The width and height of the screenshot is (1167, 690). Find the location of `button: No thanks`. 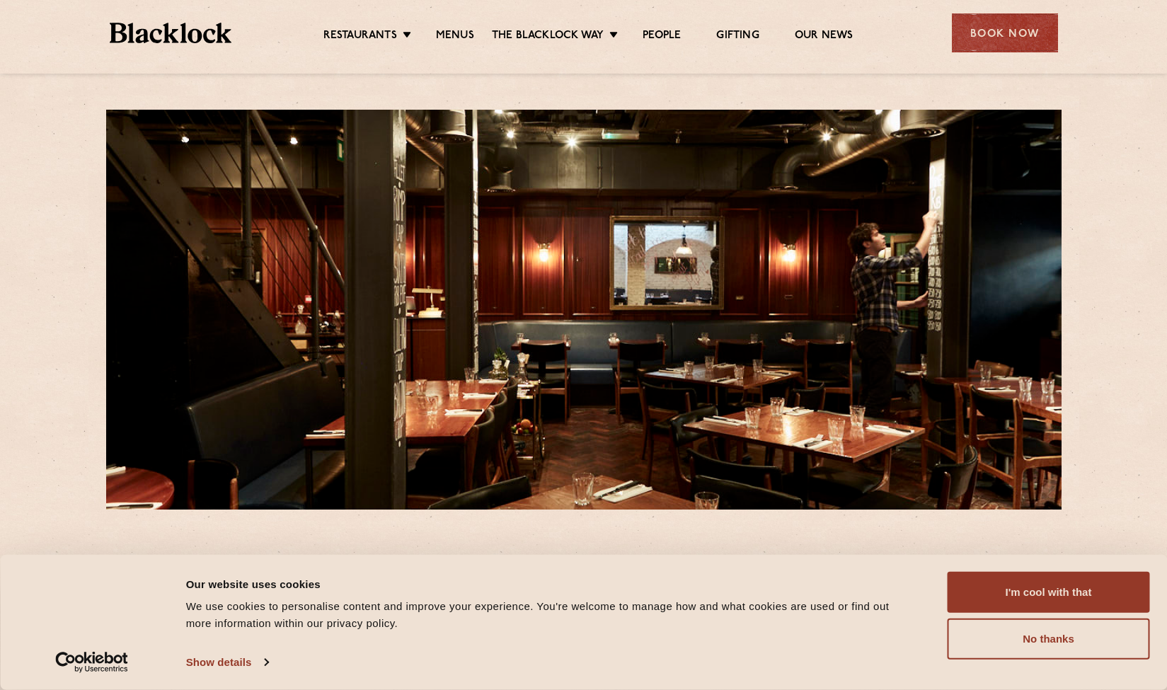

button: No thanks is located at coordinates (1049, 639).